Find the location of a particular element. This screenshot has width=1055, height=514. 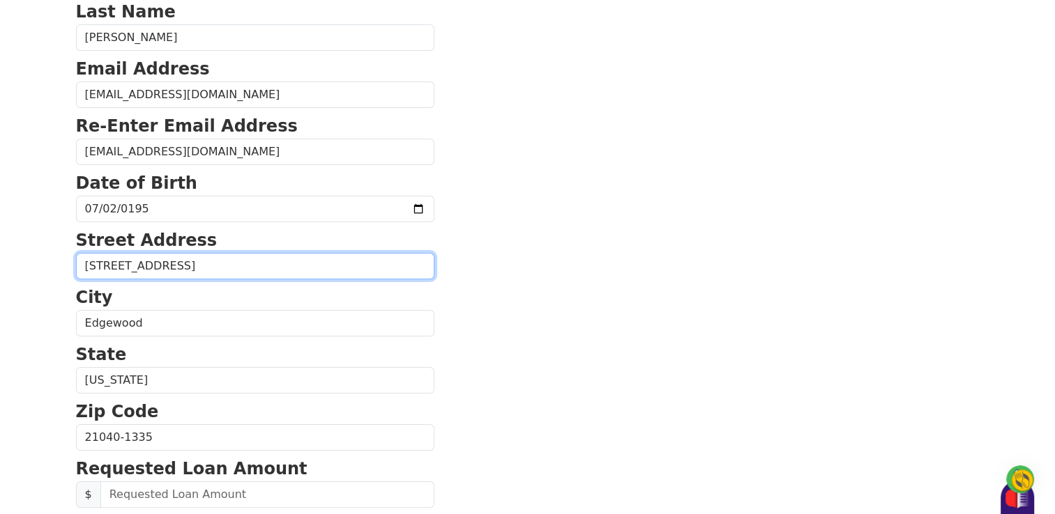

strong: Email Address is located at coordinates (143, 69).